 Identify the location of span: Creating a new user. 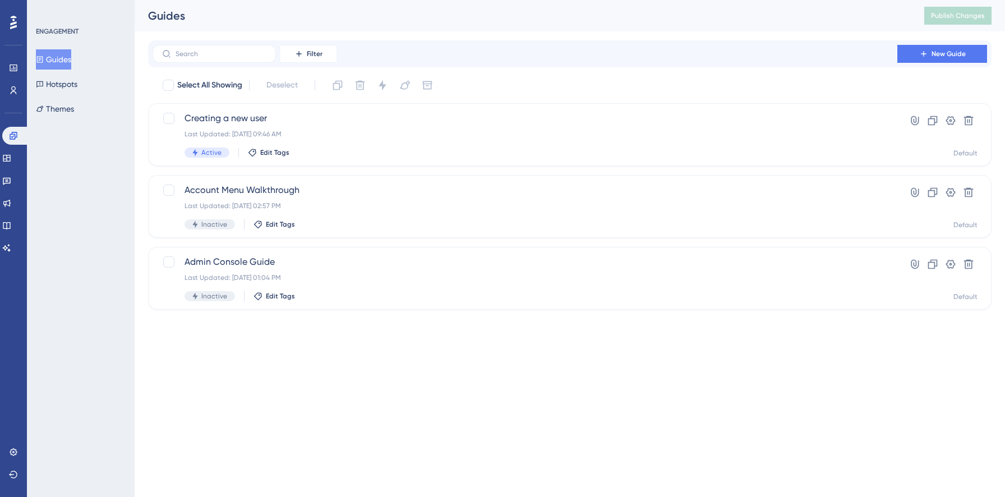
(525, 118).